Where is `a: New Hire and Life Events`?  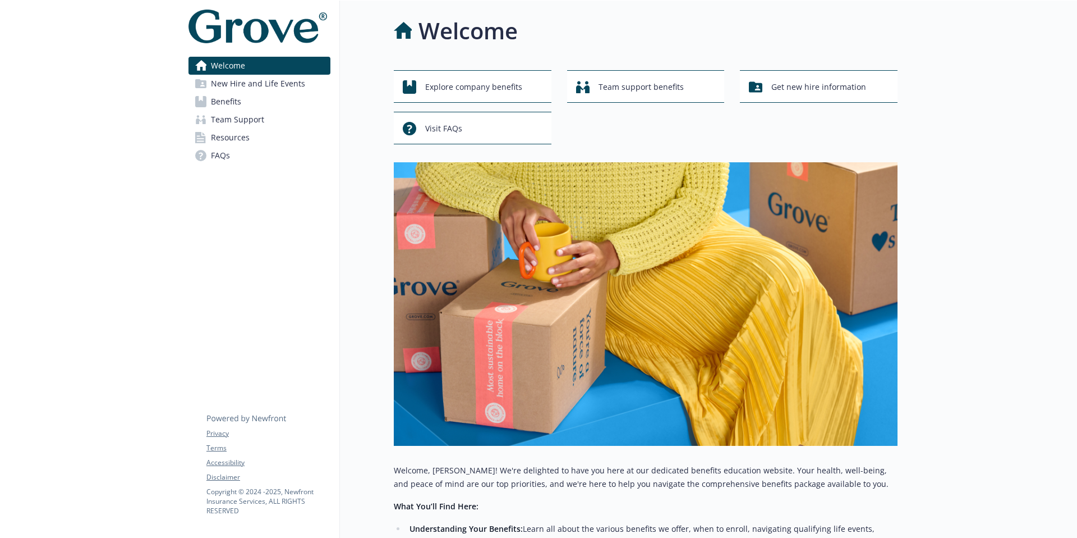 a: New Hire and Life Events is located at coordinates (259, 84).